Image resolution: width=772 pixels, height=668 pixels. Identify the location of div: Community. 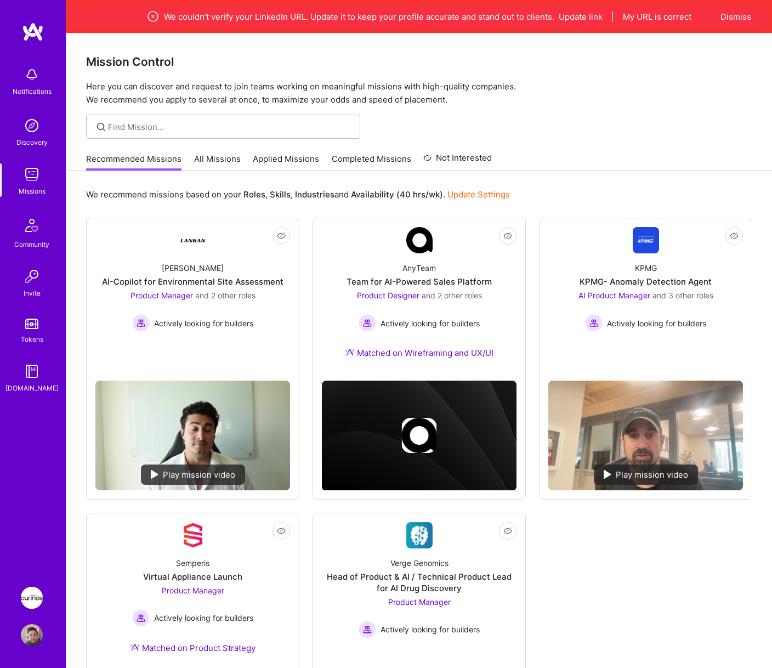
(32, 244).